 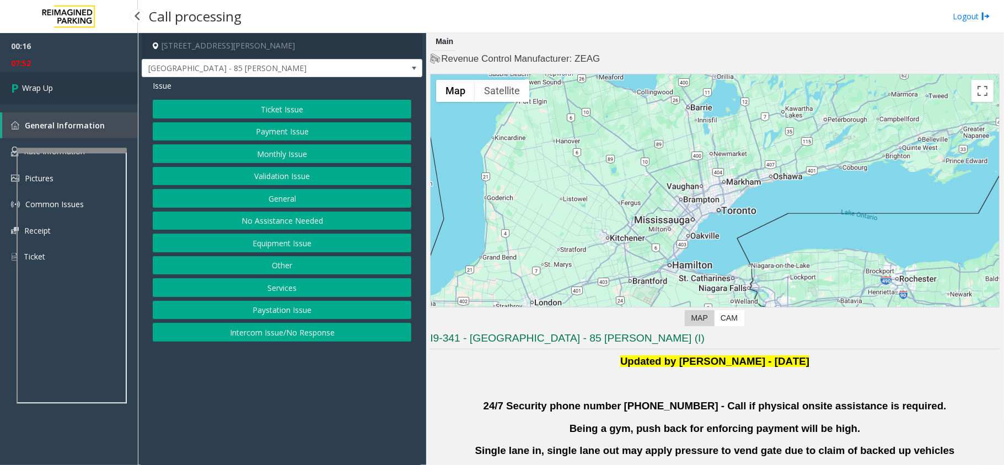 What do you see at coordinates (282, 310) in the screenshot?
I see `button: Paystation Issue` at bounding box center [282, 310].